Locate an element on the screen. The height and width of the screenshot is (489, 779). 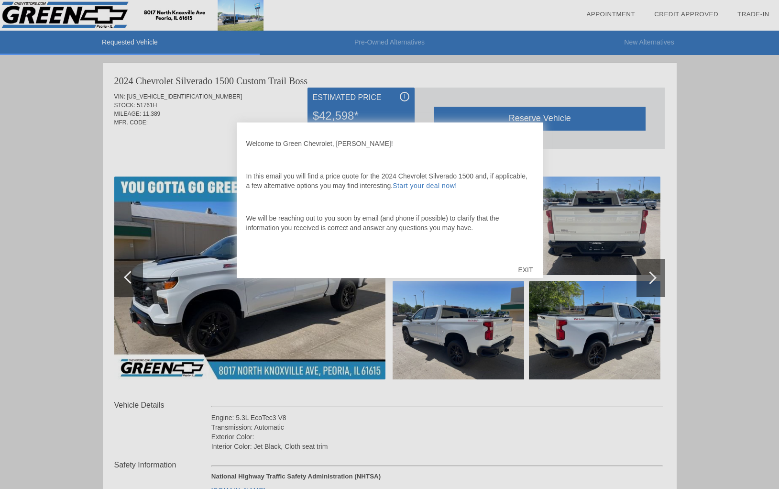
p: We will be reaching out to you soon by email (and phone if possible) to clarify that the informat... is located at coordinates (390, 223).